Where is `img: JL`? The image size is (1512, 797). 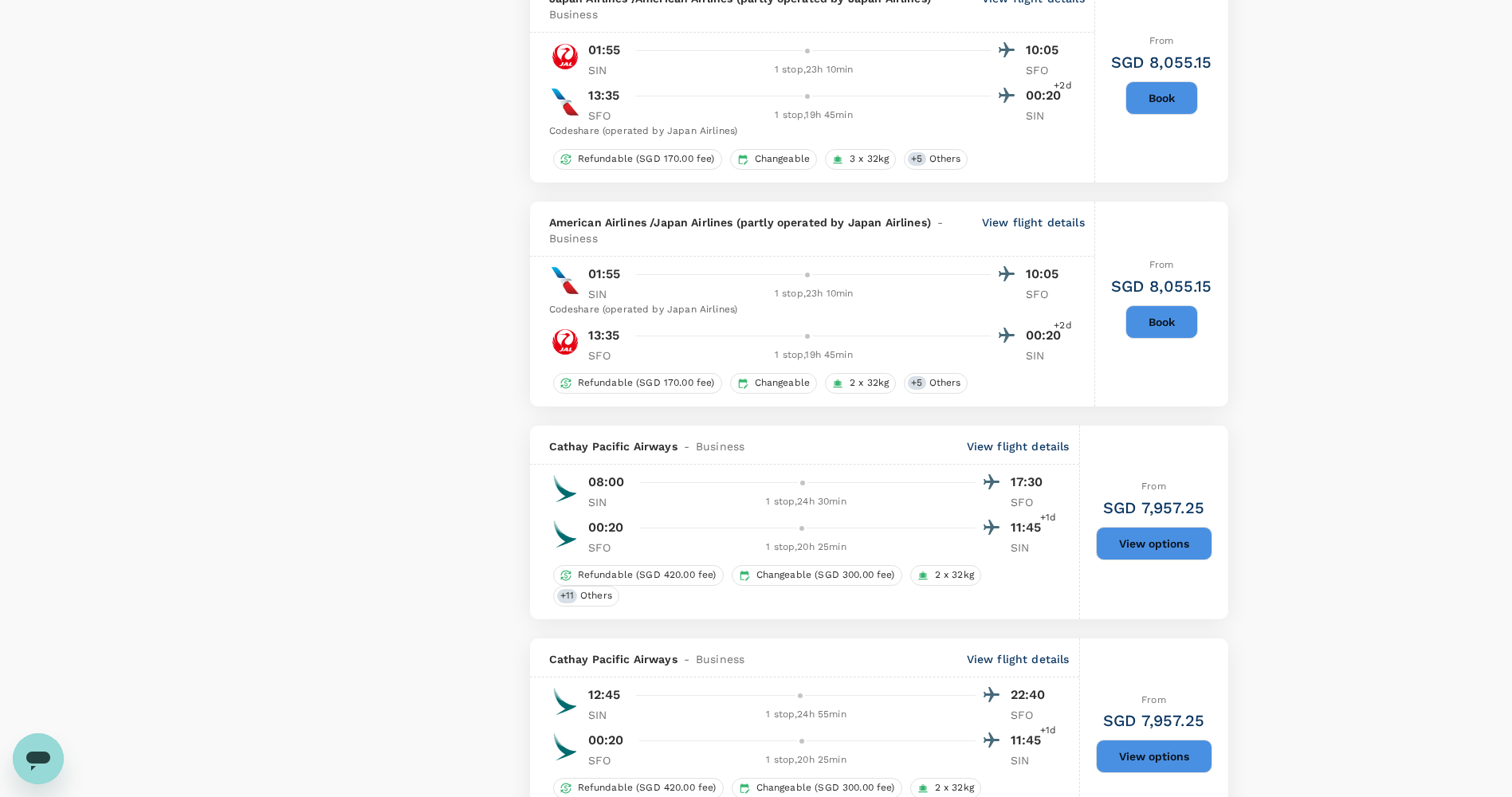 img: JL is located at coordinates (565, 57).